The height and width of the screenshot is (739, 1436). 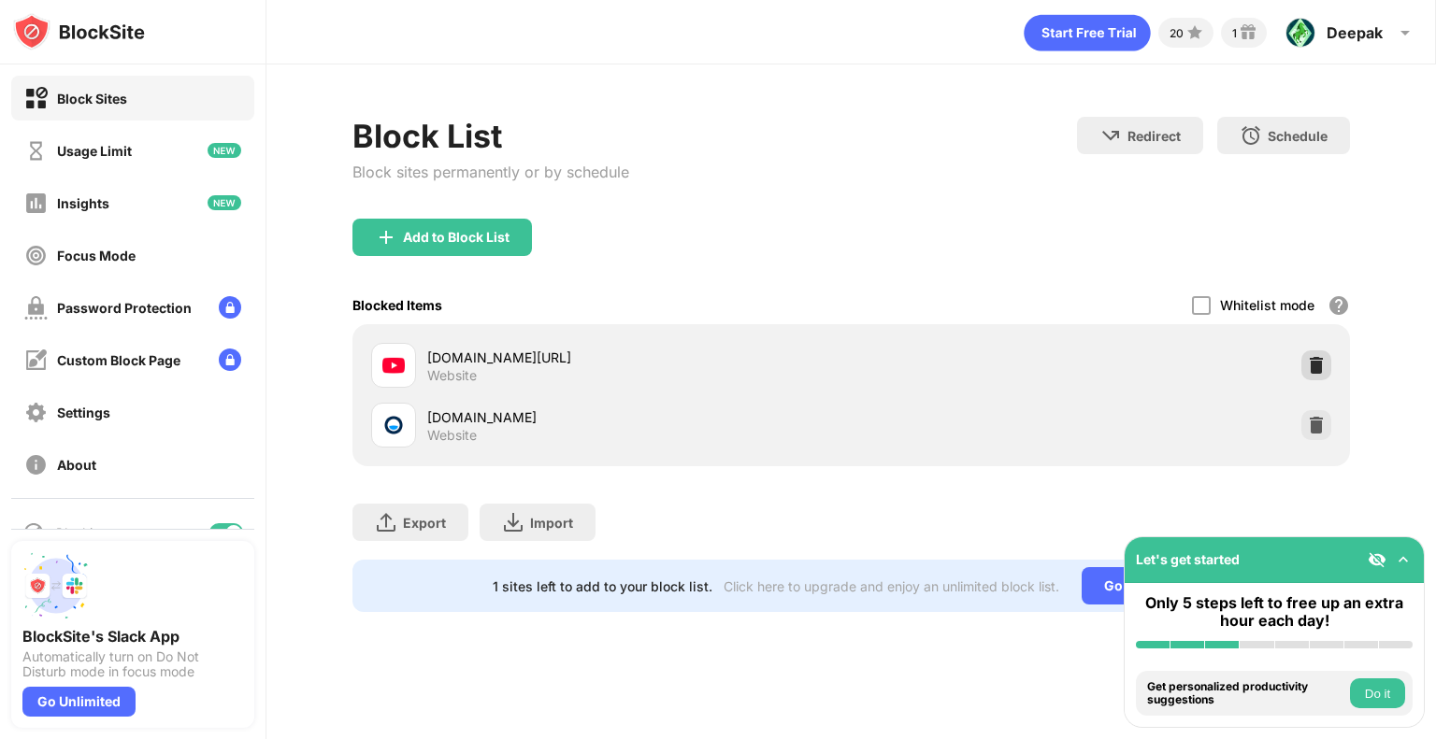 I want to click on div: Redirect, so click(x=1154, y=136).